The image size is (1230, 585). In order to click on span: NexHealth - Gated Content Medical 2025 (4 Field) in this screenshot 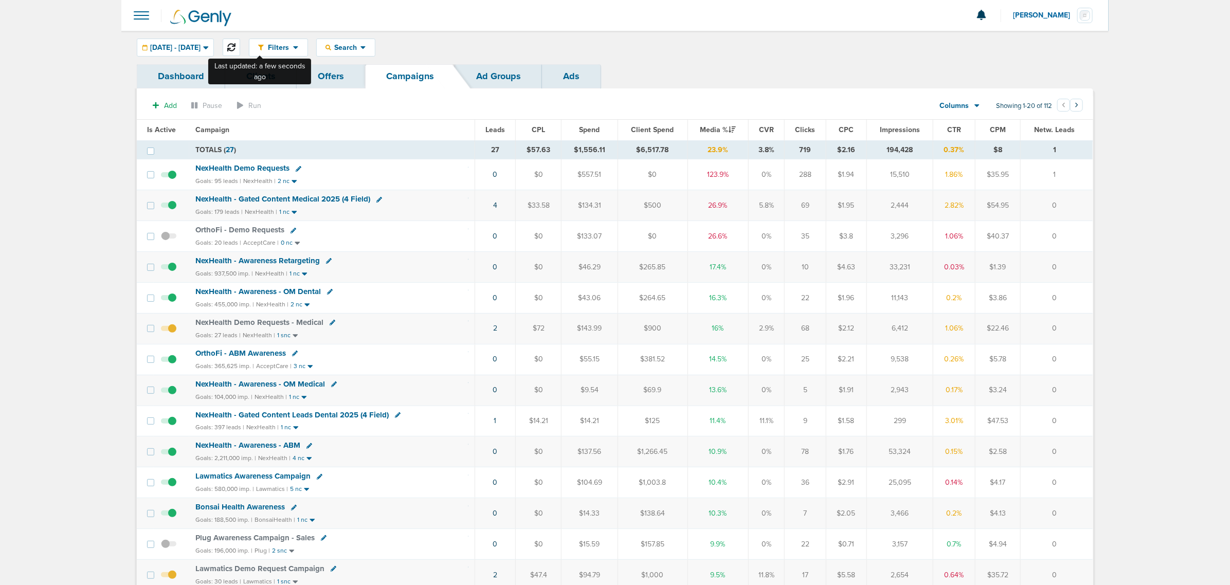, I will do `click(283, 199)`.